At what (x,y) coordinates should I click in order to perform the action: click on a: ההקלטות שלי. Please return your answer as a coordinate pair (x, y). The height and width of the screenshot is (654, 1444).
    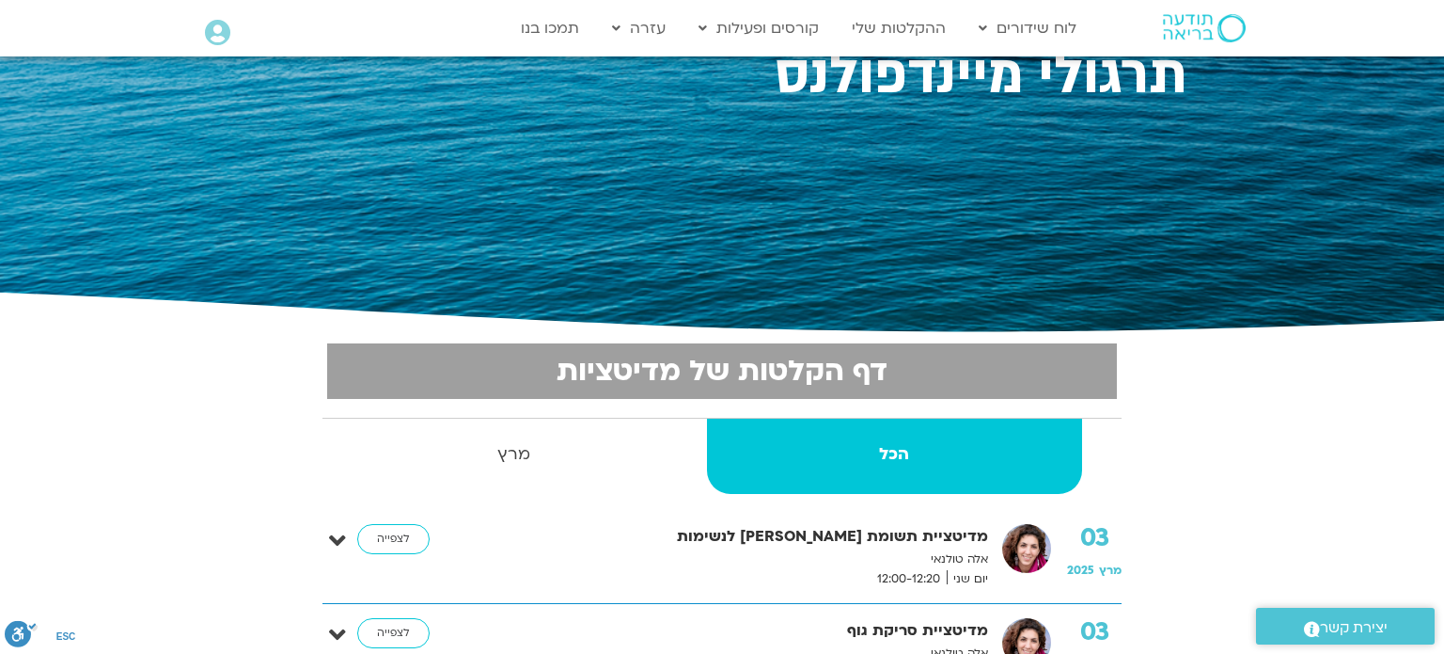
    Looking at the image, I should click on (899, 28).